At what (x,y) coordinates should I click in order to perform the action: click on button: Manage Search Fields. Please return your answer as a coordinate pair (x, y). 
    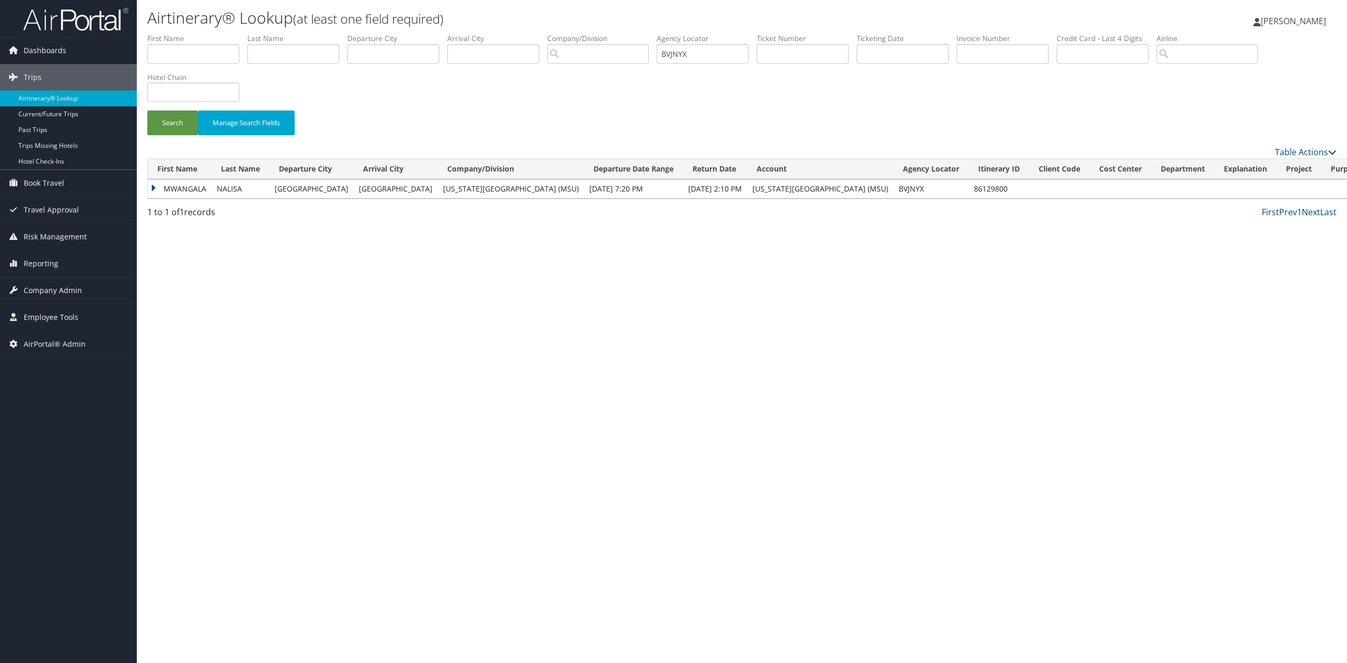
    Looking at the image, I should click on (246, 123).